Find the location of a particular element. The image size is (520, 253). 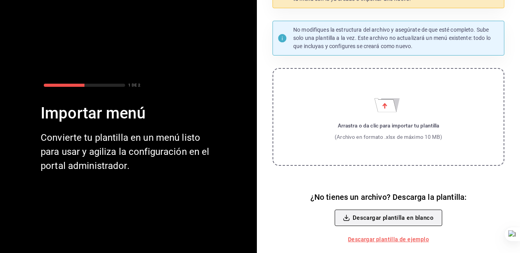

div: Convierte tu plantilla en un menú listo para usar y agiliza la configuración en el portal adminis... is located at coordinates (128, 152).